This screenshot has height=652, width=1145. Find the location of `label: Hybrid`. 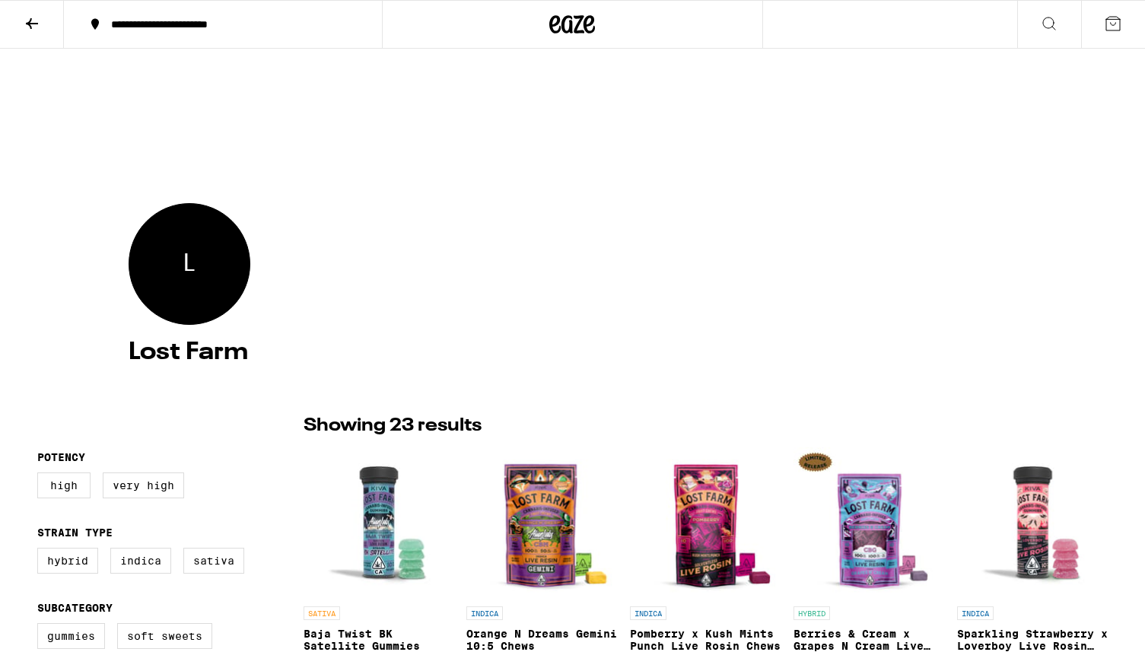

label: Hybrid is located at coordinates (68, 561).